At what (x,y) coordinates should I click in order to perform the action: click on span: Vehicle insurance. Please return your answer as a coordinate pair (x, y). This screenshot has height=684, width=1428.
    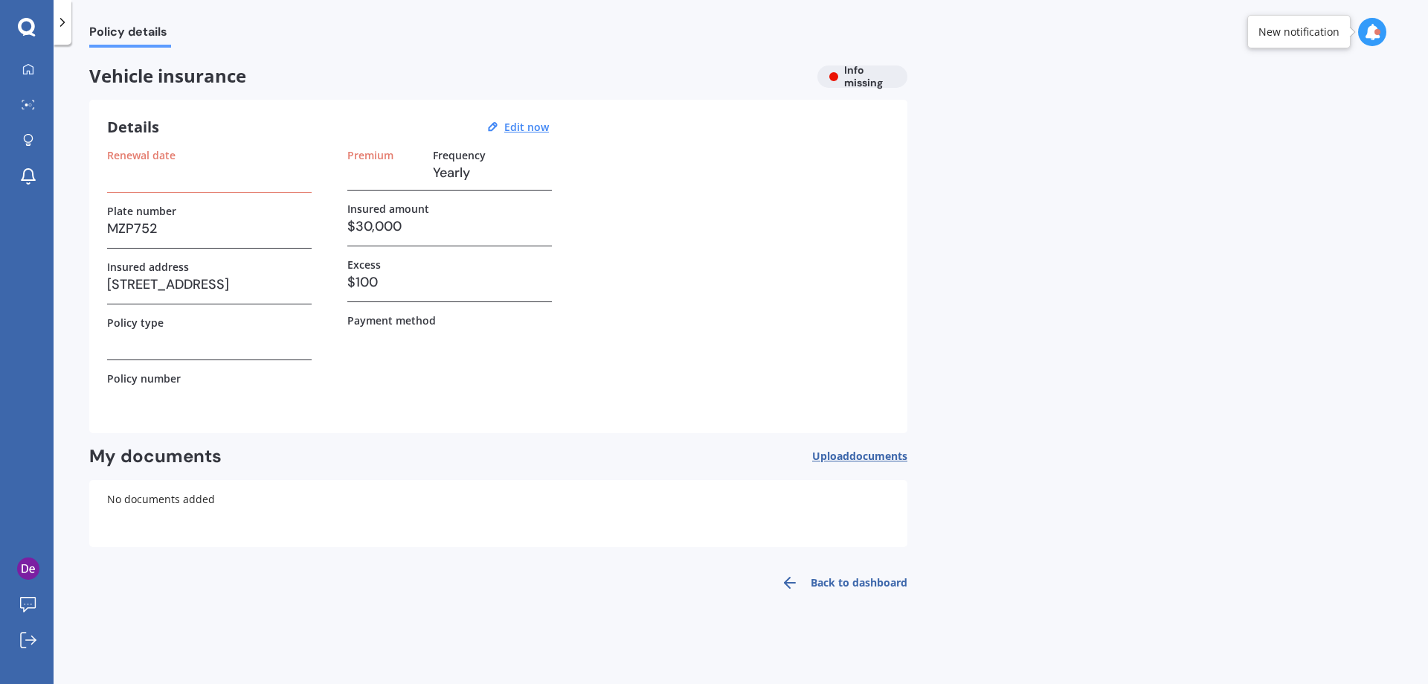
    Looking at the image, I should click on (447, 76).